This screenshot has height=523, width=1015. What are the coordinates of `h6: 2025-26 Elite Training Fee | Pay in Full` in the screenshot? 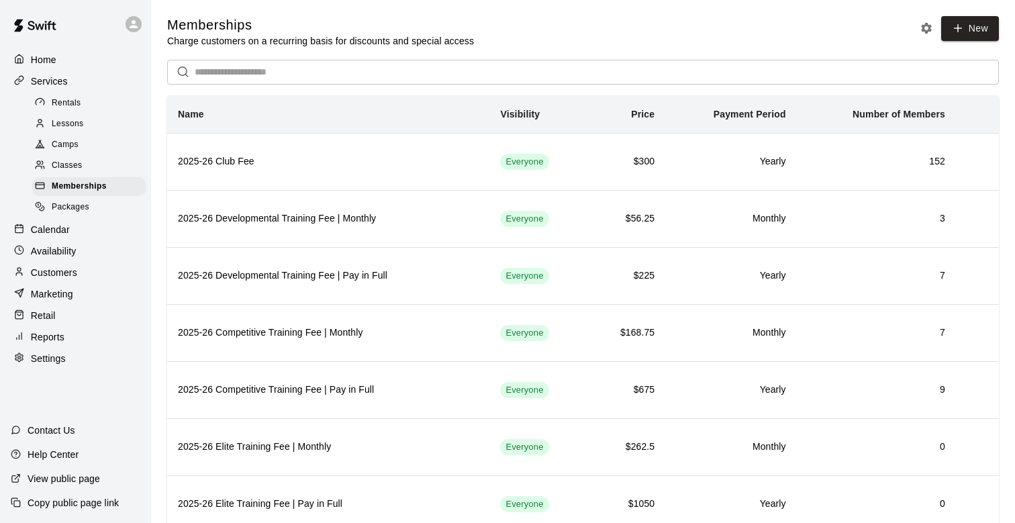 It's located at (328, 504).